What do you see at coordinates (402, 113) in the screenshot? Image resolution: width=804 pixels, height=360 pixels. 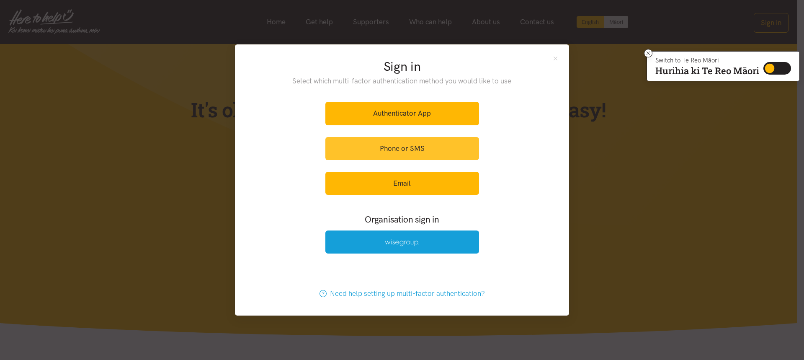 I see `a: Authenticator App` at bounding box center [402, 113].